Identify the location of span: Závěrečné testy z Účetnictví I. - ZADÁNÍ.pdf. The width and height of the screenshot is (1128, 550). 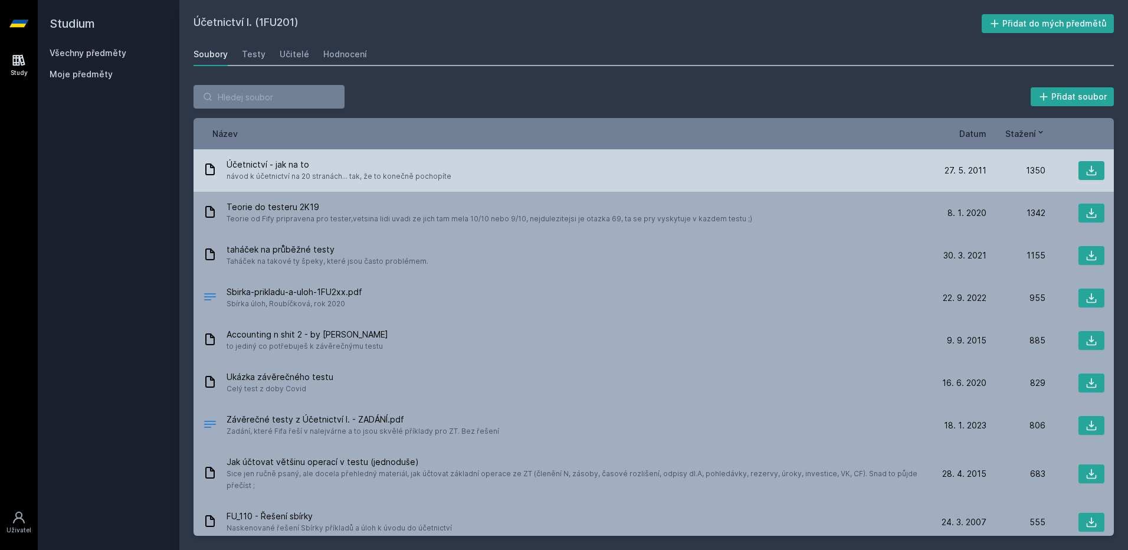
(363, 419).